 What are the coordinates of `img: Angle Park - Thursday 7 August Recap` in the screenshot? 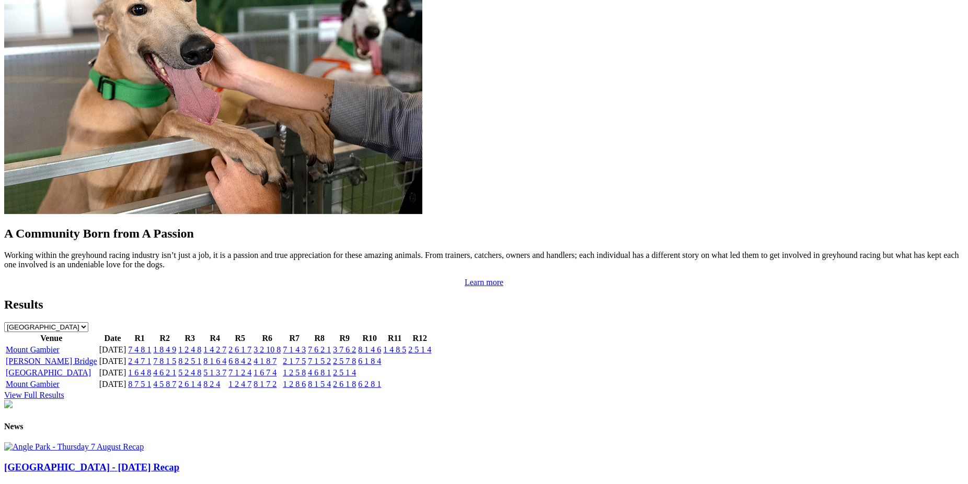 It's located at (74, 447).